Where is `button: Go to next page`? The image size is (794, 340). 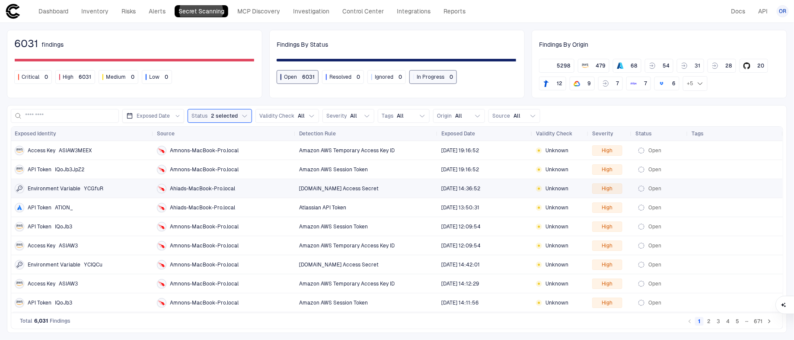
button: Go to next page is located at coordinates (769, 321).